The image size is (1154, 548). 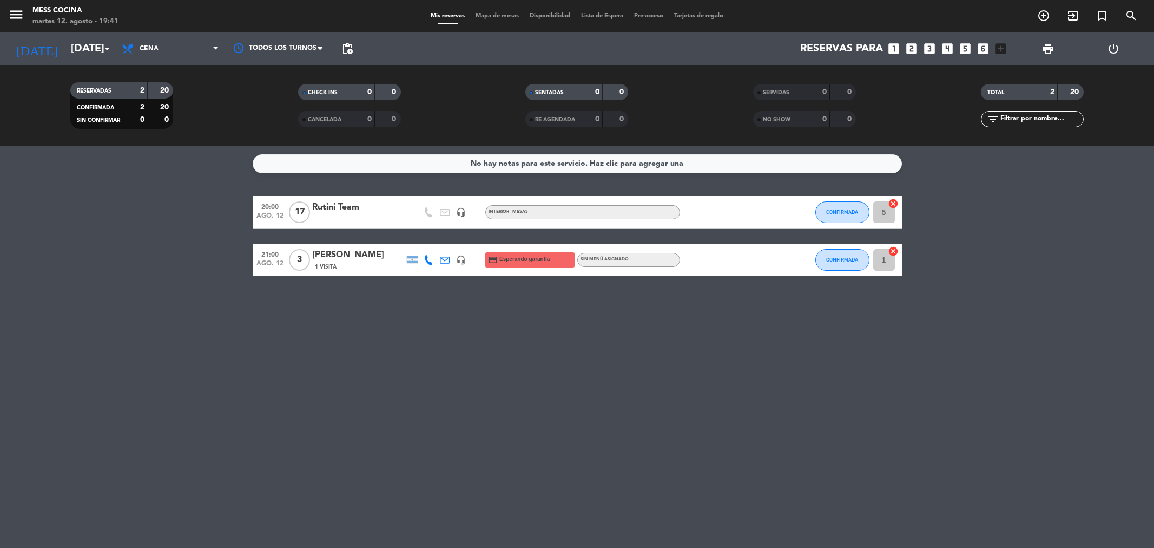 I want to click on i: looks_5, so click(x=965, y=49).